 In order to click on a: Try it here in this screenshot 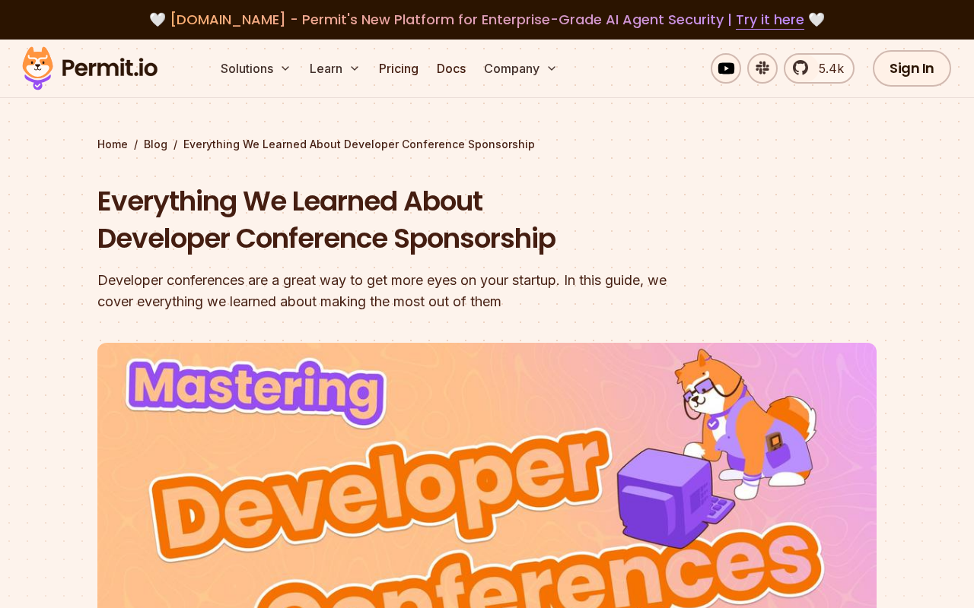, I will do `click(770, 20)`.